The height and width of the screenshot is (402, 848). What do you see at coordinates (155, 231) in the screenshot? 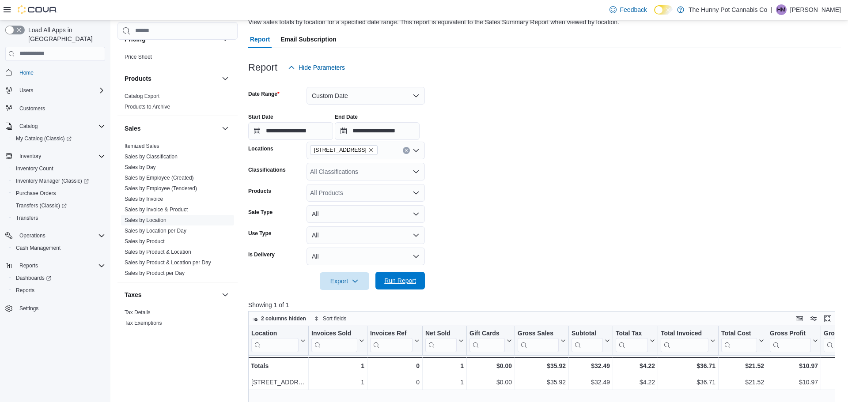
I see `span: Sales by Location per Day` at bounding box center [155, 231].